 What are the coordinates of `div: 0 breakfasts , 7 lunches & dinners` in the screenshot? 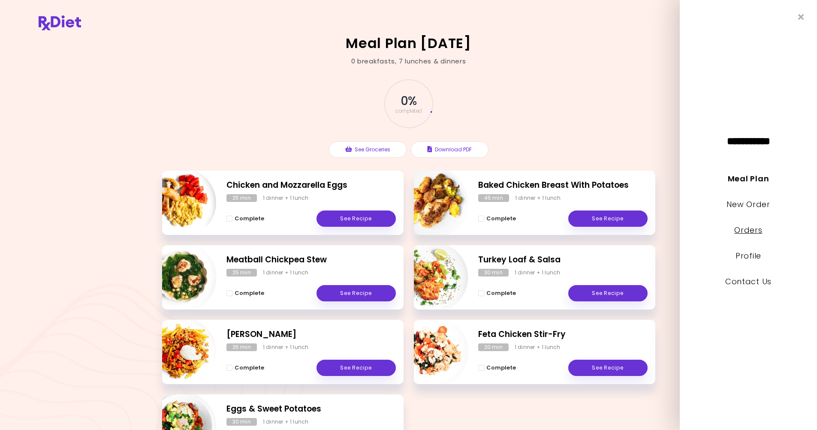 It's located at (409, 61).